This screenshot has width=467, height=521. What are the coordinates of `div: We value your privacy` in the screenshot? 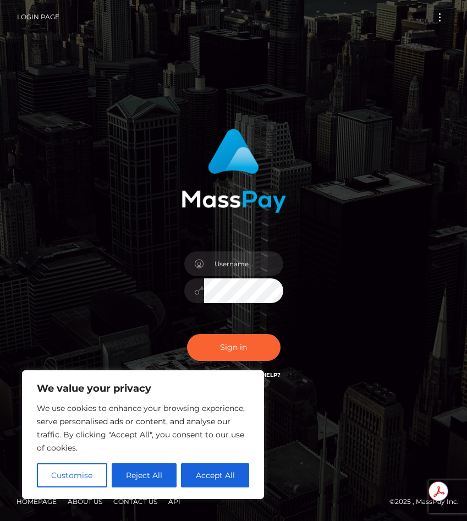 It's located at (143, 435).